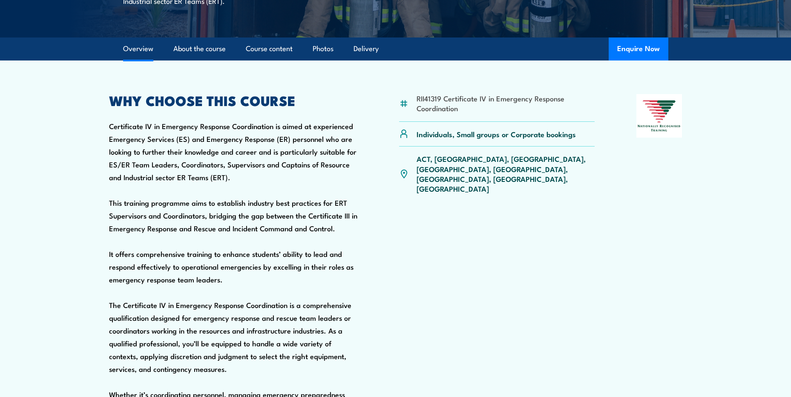 The image size is (791, 397). What do you see at coordinates (323, 49) in the screenshot?
I see `a: Photos` at bounding box center [323, 49].